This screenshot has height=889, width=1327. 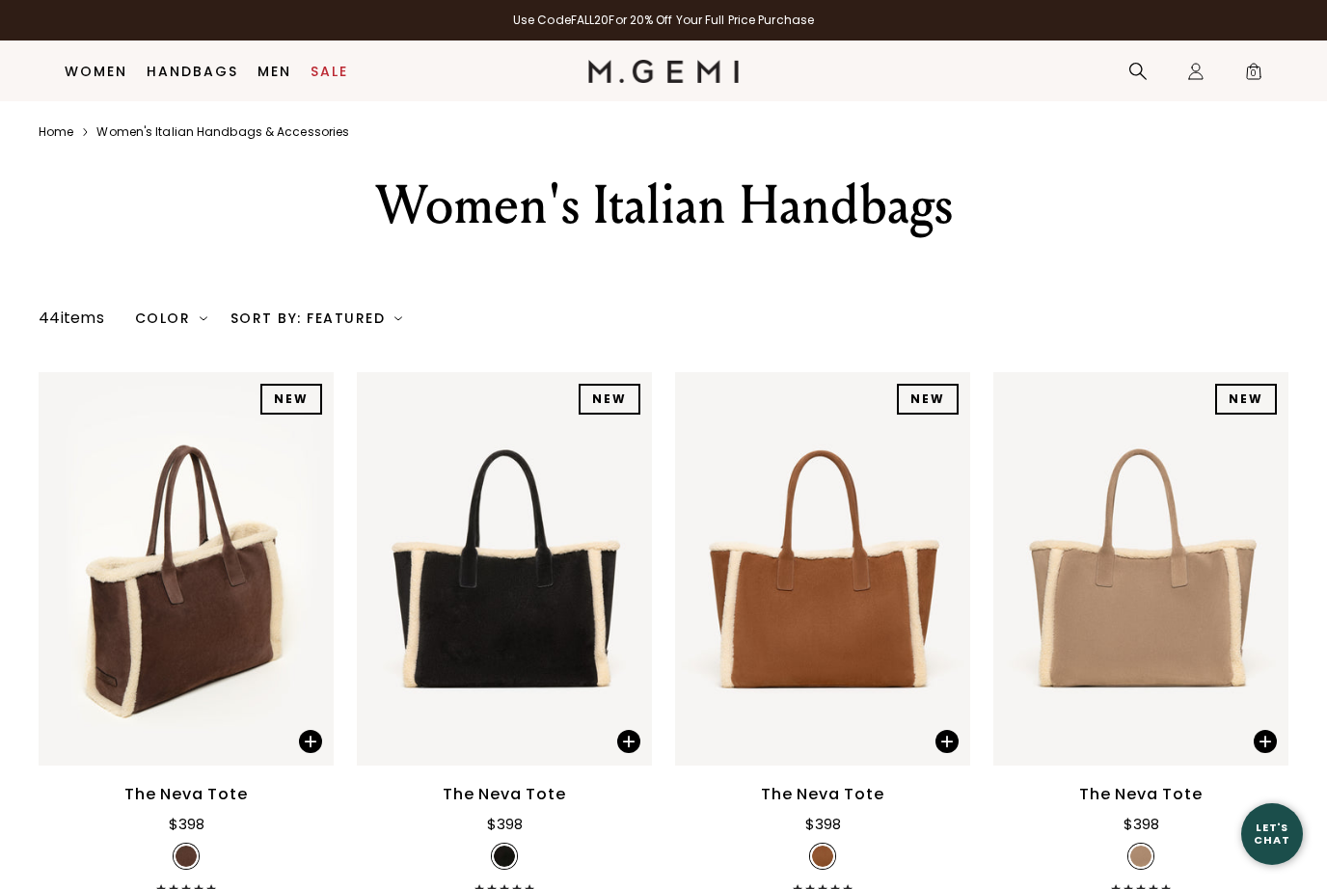 What do you see at coordinates (56, 132) in the screenshot?
I see `a: Home` at bounding box center [56, 132].